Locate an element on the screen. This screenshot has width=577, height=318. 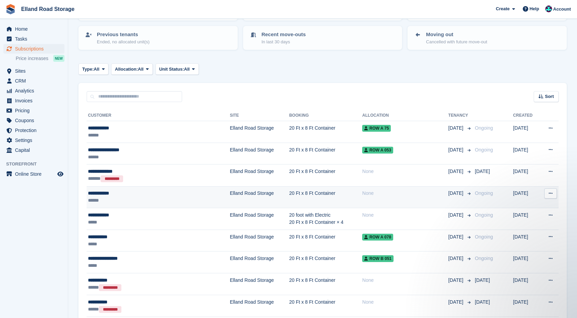
th: Tenancy is located at coordinates (461, 116).